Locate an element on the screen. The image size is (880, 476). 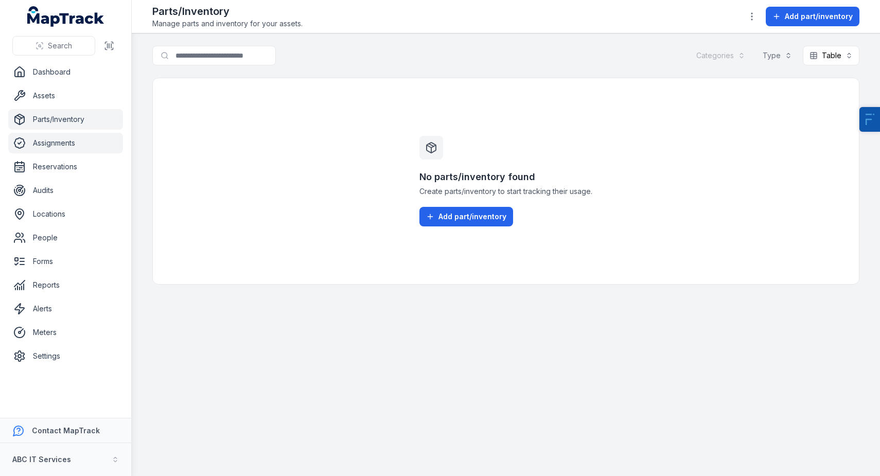
a: Reports is located at coordinates (65, 285).